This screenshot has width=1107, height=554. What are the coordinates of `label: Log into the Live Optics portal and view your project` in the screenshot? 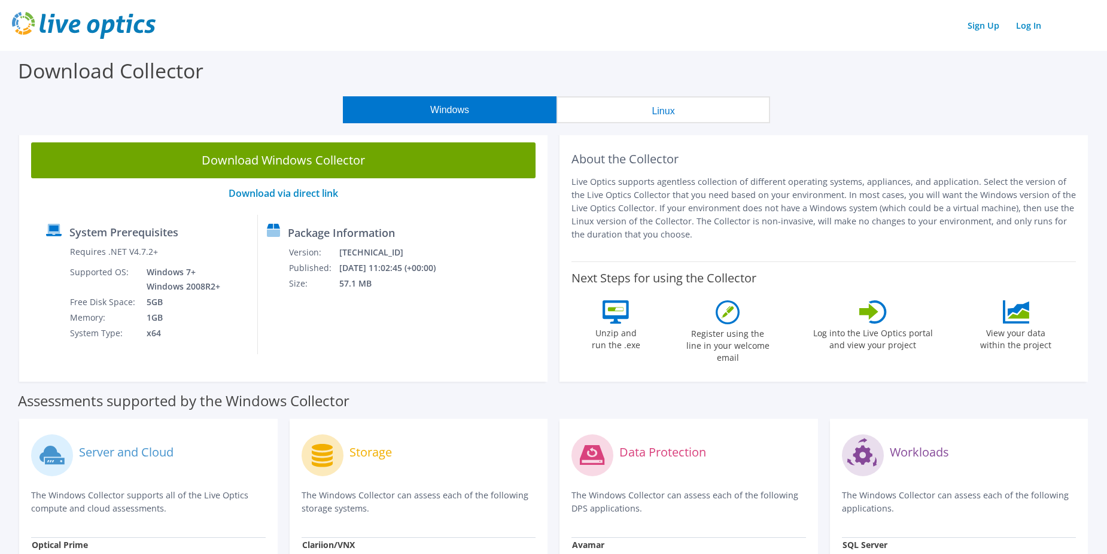 It's located at (873, 337).